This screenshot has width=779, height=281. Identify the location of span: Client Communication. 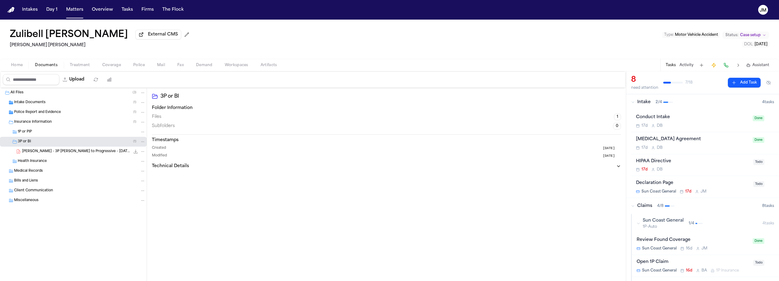
(33, 191).